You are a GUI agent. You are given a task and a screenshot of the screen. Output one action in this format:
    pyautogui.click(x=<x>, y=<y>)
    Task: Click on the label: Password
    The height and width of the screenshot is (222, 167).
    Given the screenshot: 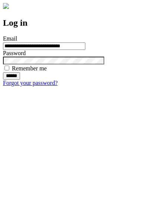 What is the action you would take?
    pyautogui.click(x=14, y=53)
    